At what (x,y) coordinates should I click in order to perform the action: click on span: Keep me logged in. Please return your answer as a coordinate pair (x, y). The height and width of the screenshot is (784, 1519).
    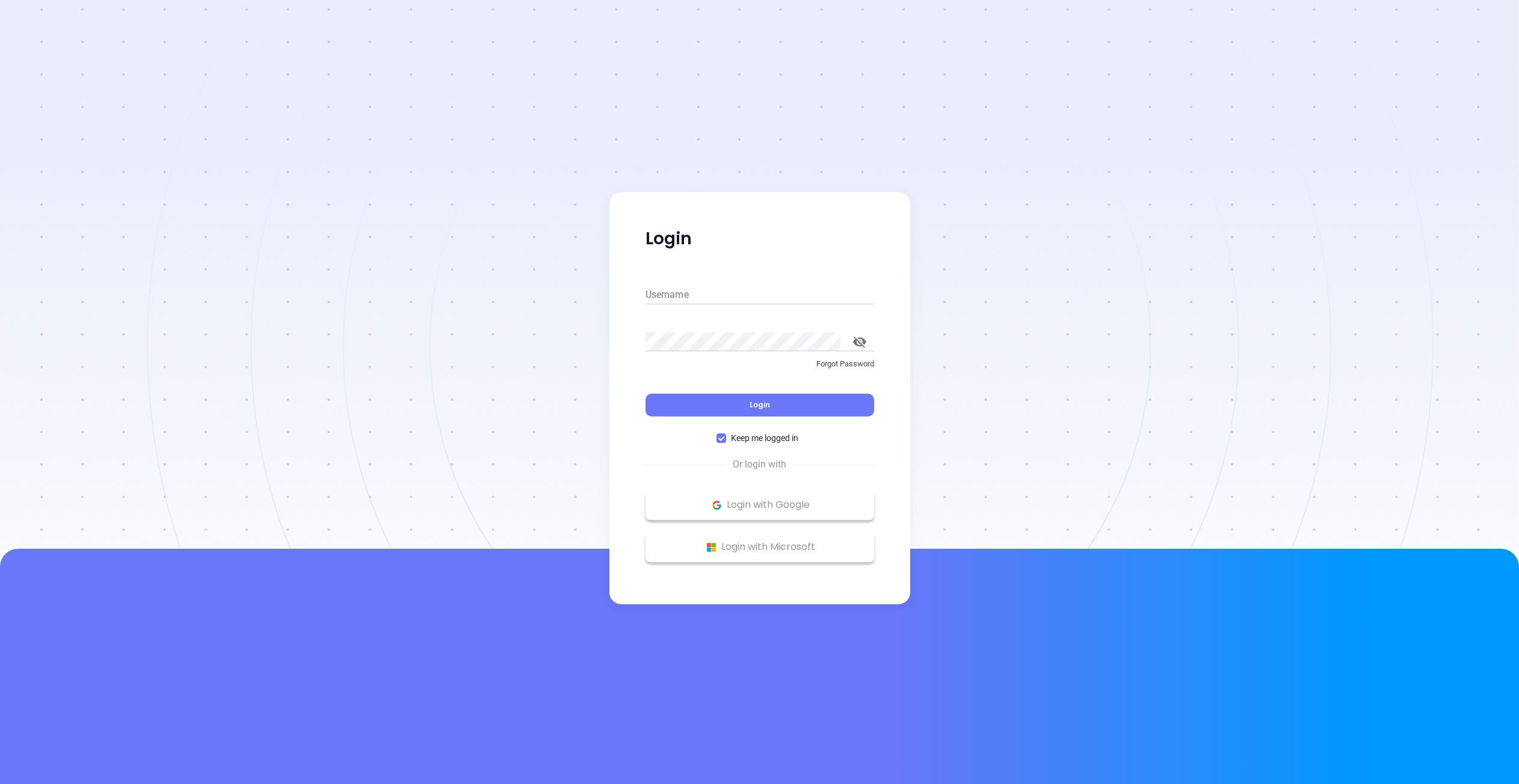
    Looking at the image, I should click on (764, 438).